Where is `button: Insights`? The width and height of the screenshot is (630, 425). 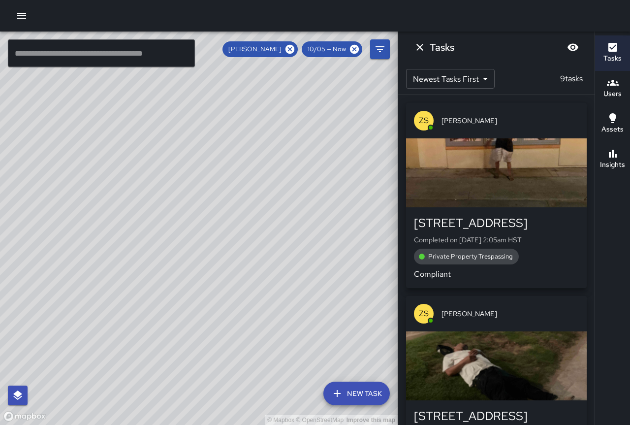 button: Insights is located at coordinates (613, 160).